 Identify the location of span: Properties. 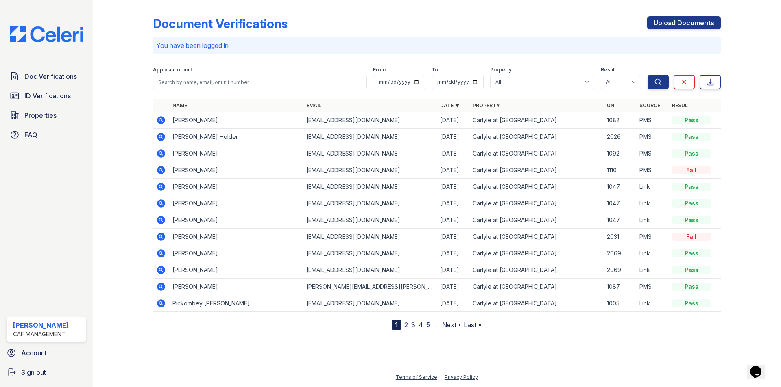
(40, 115).